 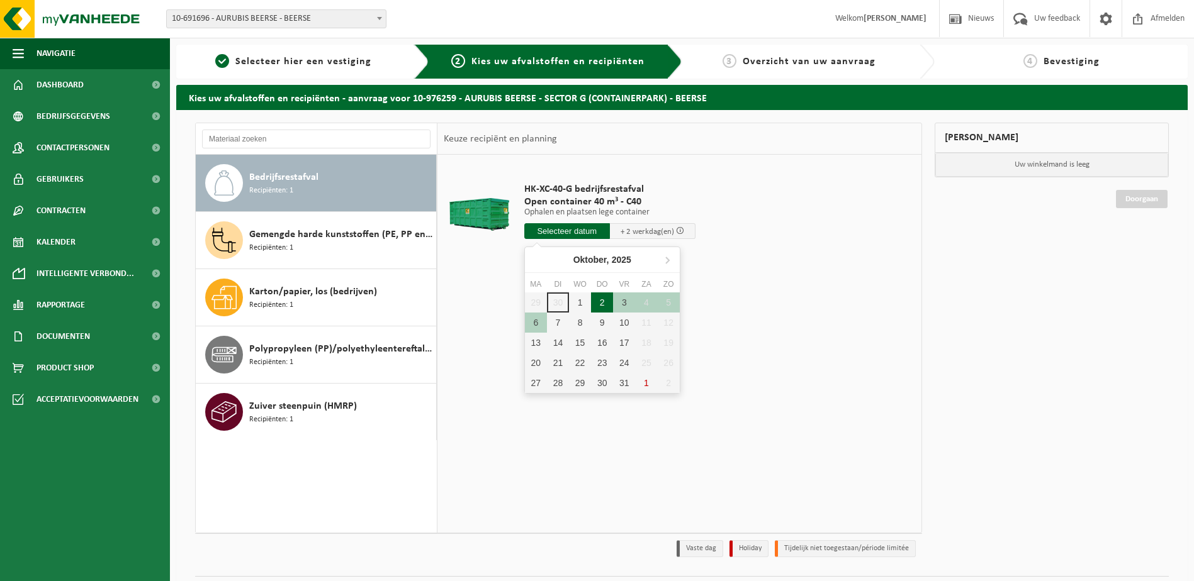 I want to click on div: 27, so click(x=535, y=383).